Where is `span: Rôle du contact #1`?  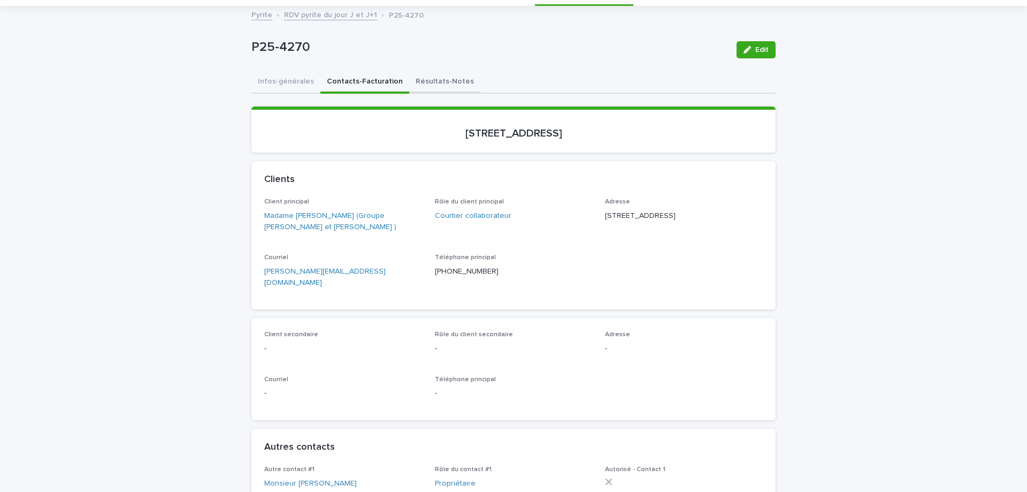
span: Rôle du contact #1 is located at coordinates (463, 469).